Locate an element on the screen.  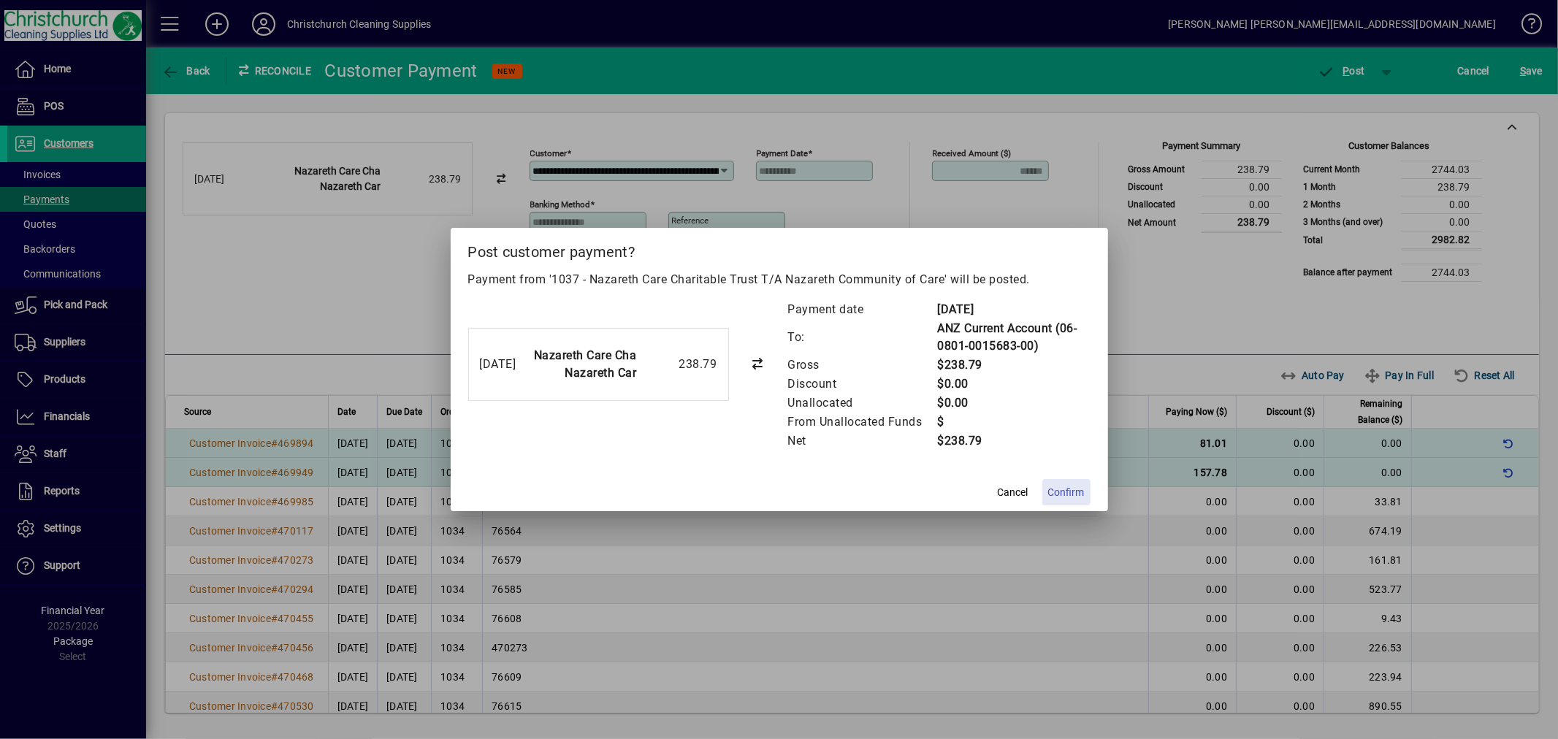
strong: Nazareth Care Cha Nazareth Car is located at coordinates (585, 364).